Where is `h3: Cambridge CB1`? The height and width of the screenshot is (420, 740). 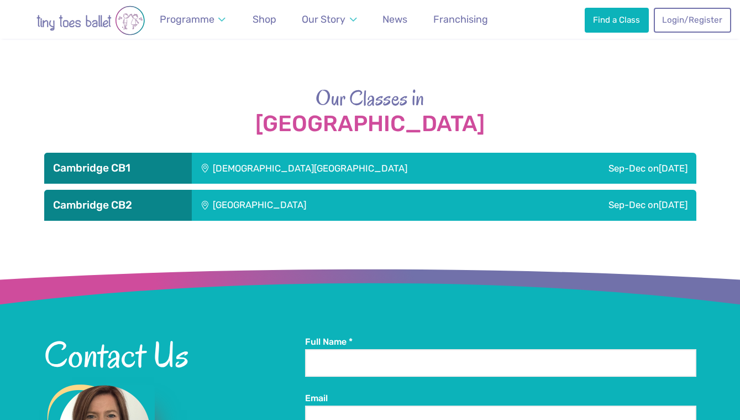
h3: Cambridge CB1 is located at coordinates (118, 168).